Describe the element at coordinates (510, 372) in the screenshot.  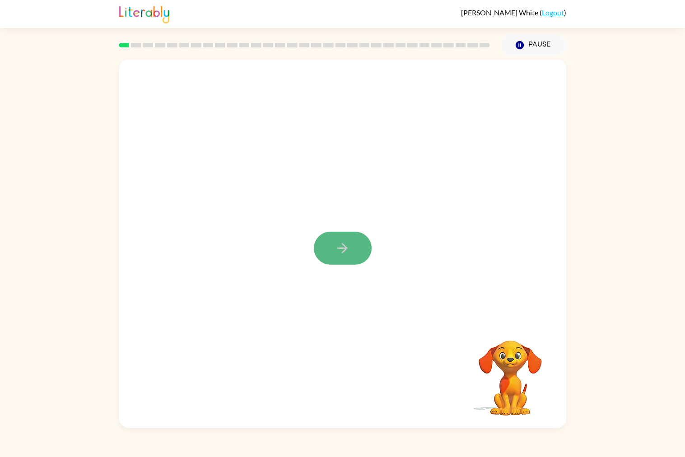
I see `video: Your browser must support playing .mp4 files to use Literably. Please try using another browser.` at that location.